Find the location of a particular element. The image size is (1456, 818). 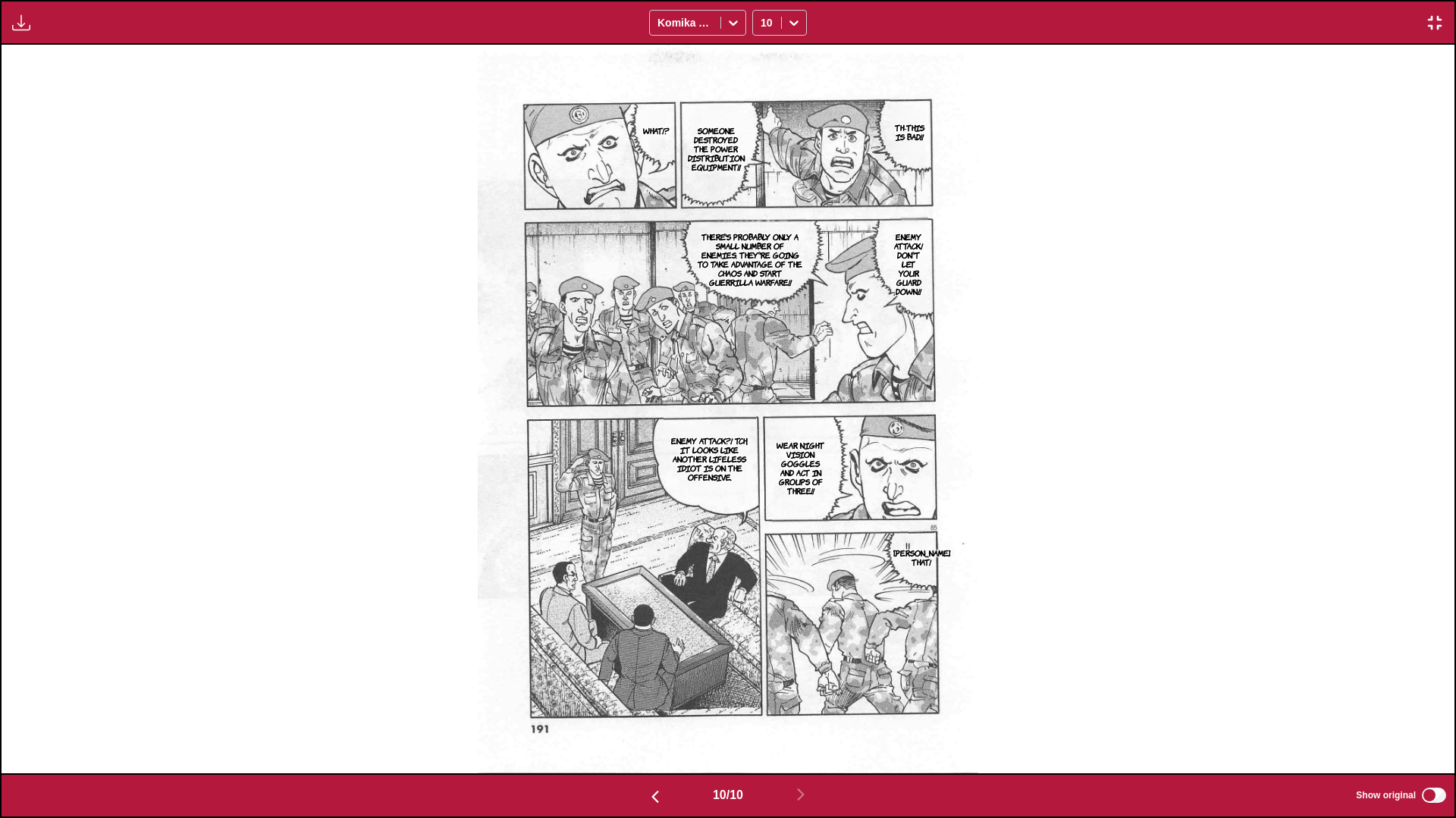

p: What!? is located at coordinates (656, 131).